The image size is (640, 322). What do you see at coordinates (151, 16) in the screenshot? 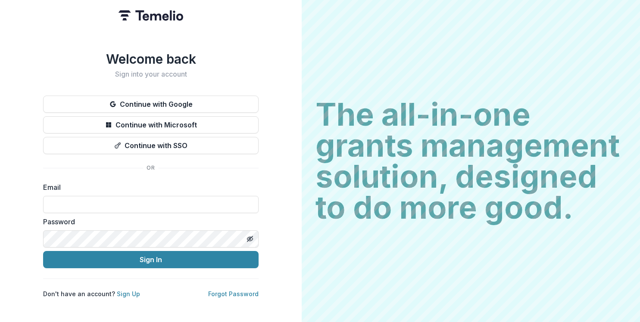
I see `img: Temelio` at bounding box center [151, 16].